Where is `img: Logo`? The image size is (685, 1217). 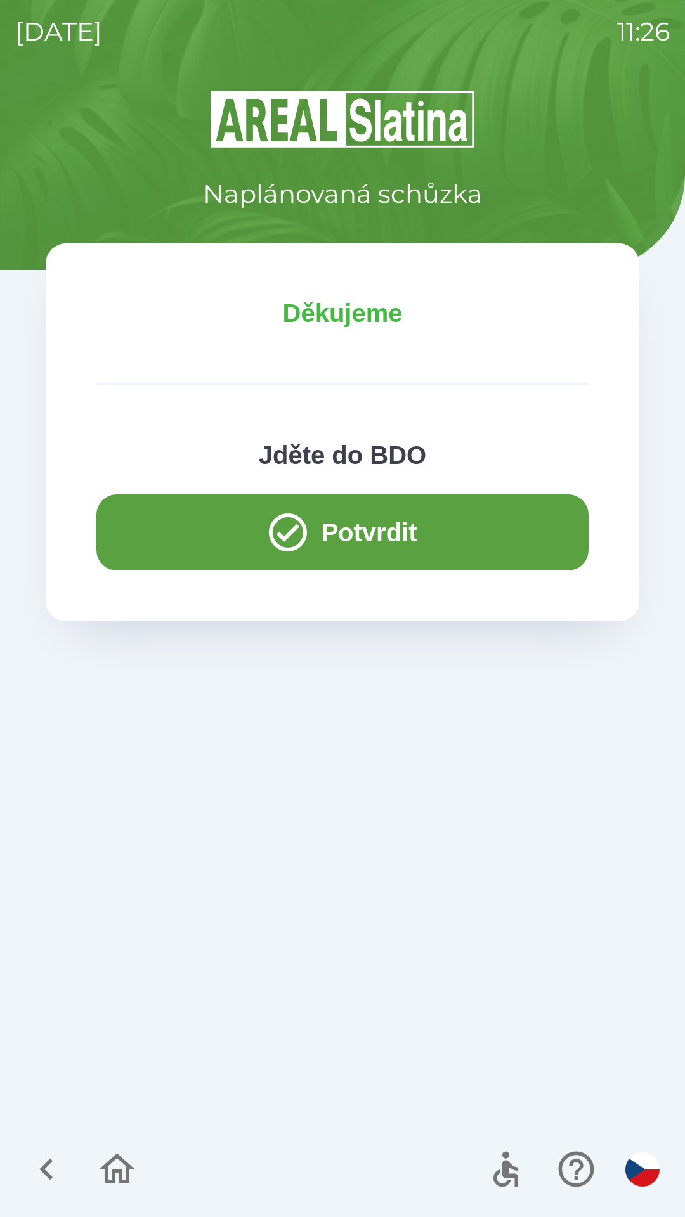
img: Logo is located at coordinates (342, 119).